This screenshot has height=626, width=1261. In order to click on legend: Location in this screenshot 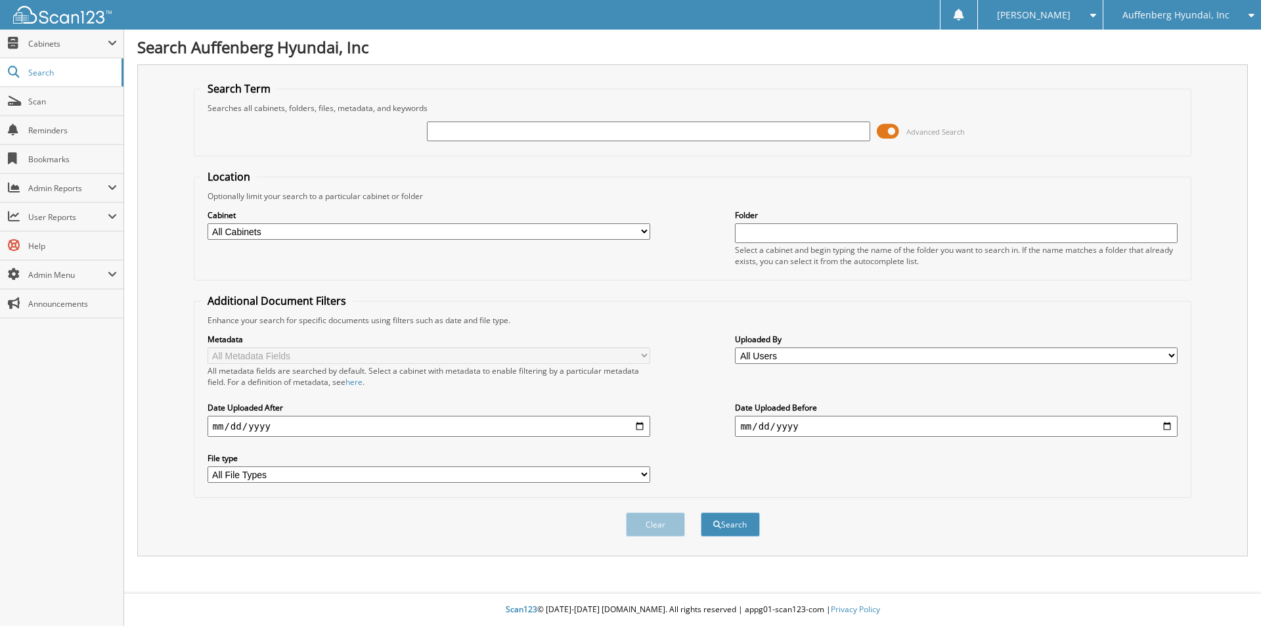, I will do `click(229, 177)`.